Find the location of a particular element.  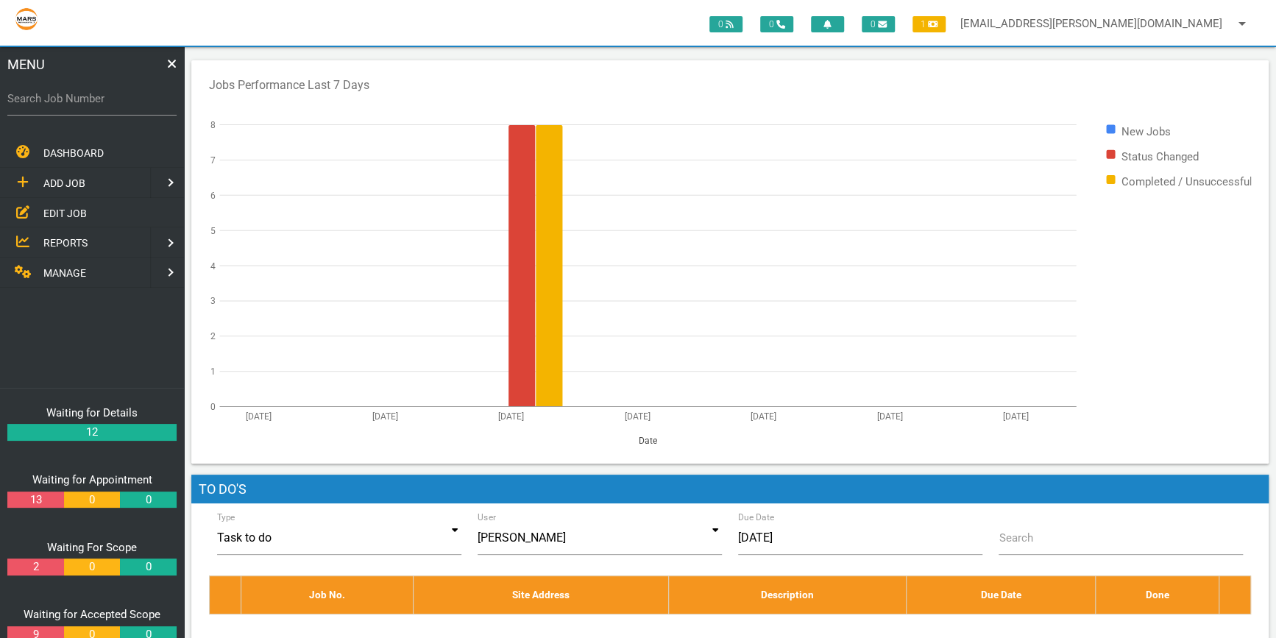

th: Job No. is located at coordinates (327, 595).